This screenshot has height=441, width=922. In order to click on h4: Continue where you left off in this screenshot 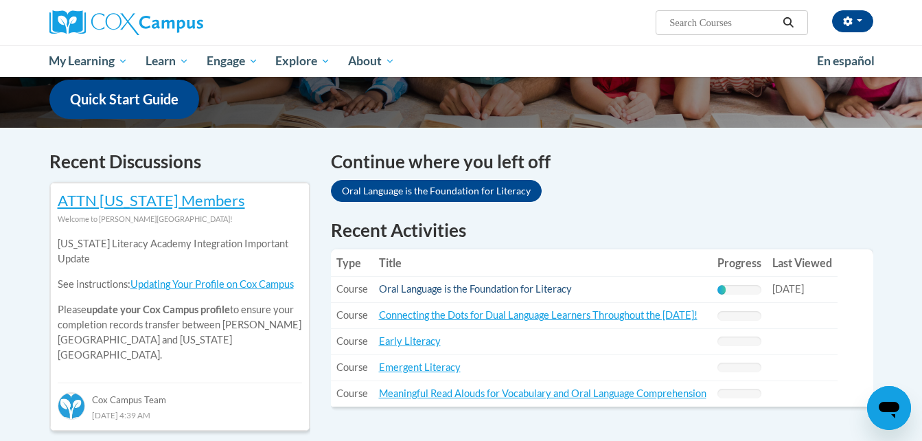, I will do `click(602, 161)`.